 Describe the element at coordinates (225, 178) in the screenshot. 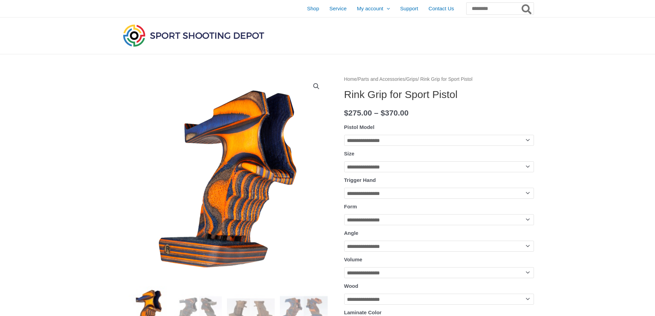

I see `img: Rink Grip for Sport Pistol` at that location.